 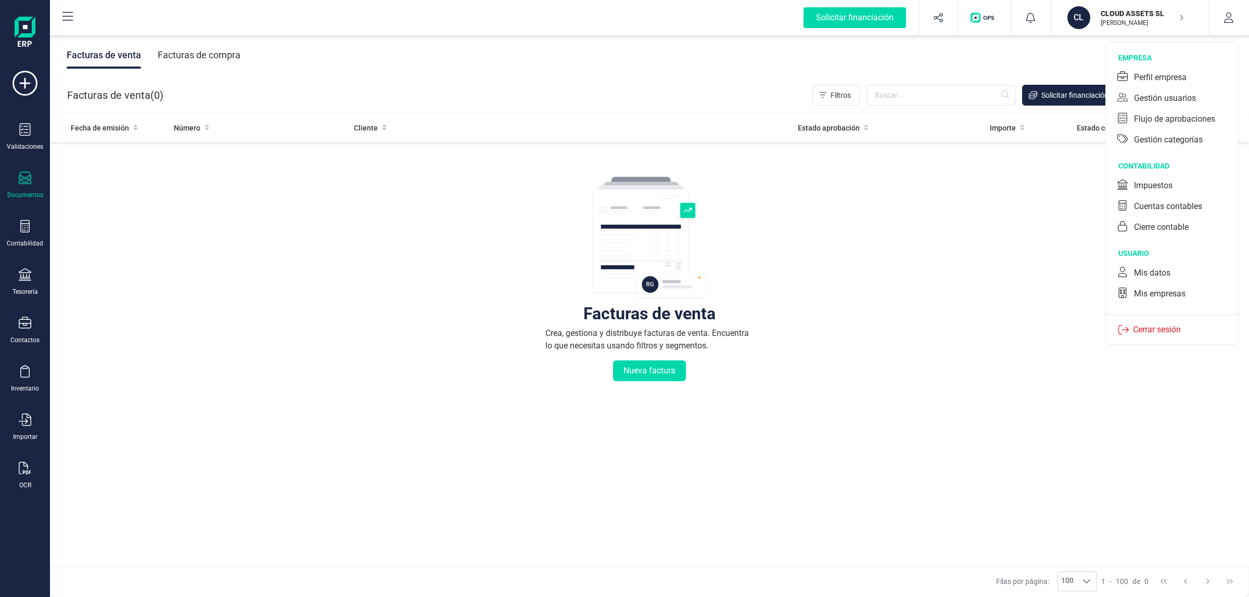 What do you see at coordinates (1152, 273) in the screenshot?
I see `div: Mis datos` at bounding box center [1152, 273].